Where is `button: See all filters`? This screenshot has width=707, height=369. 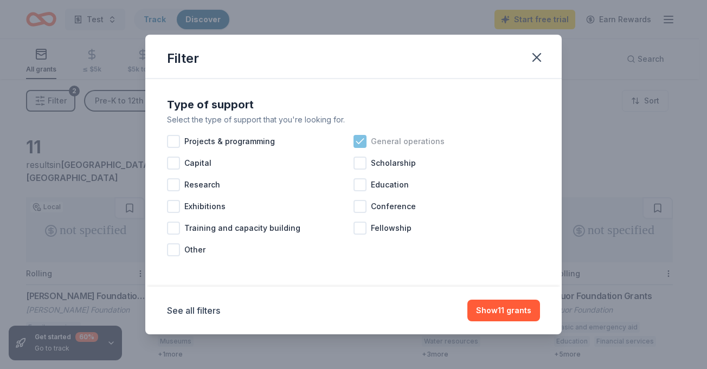
button: See all filters is located at coordinates (194, 311).